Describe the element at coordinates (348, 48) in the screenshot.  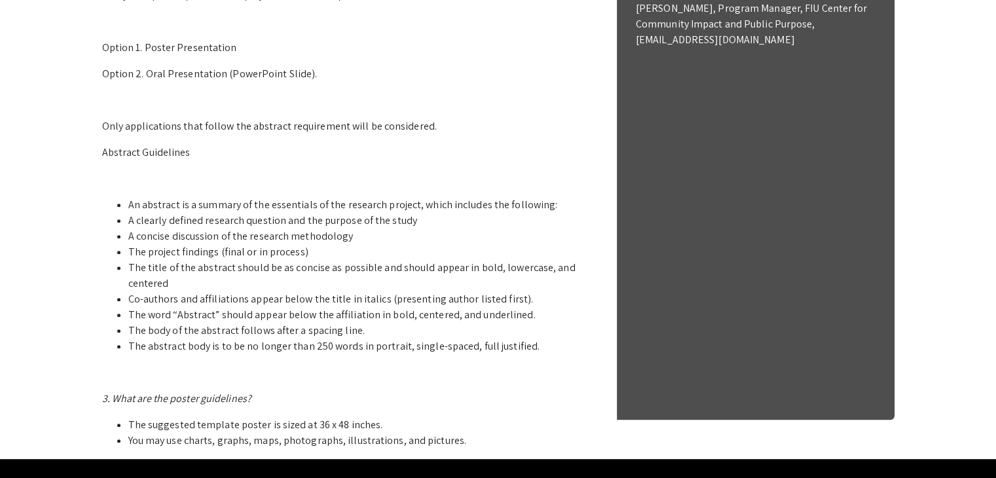
I see `p: Option 1. Poster Presentation` at that location.